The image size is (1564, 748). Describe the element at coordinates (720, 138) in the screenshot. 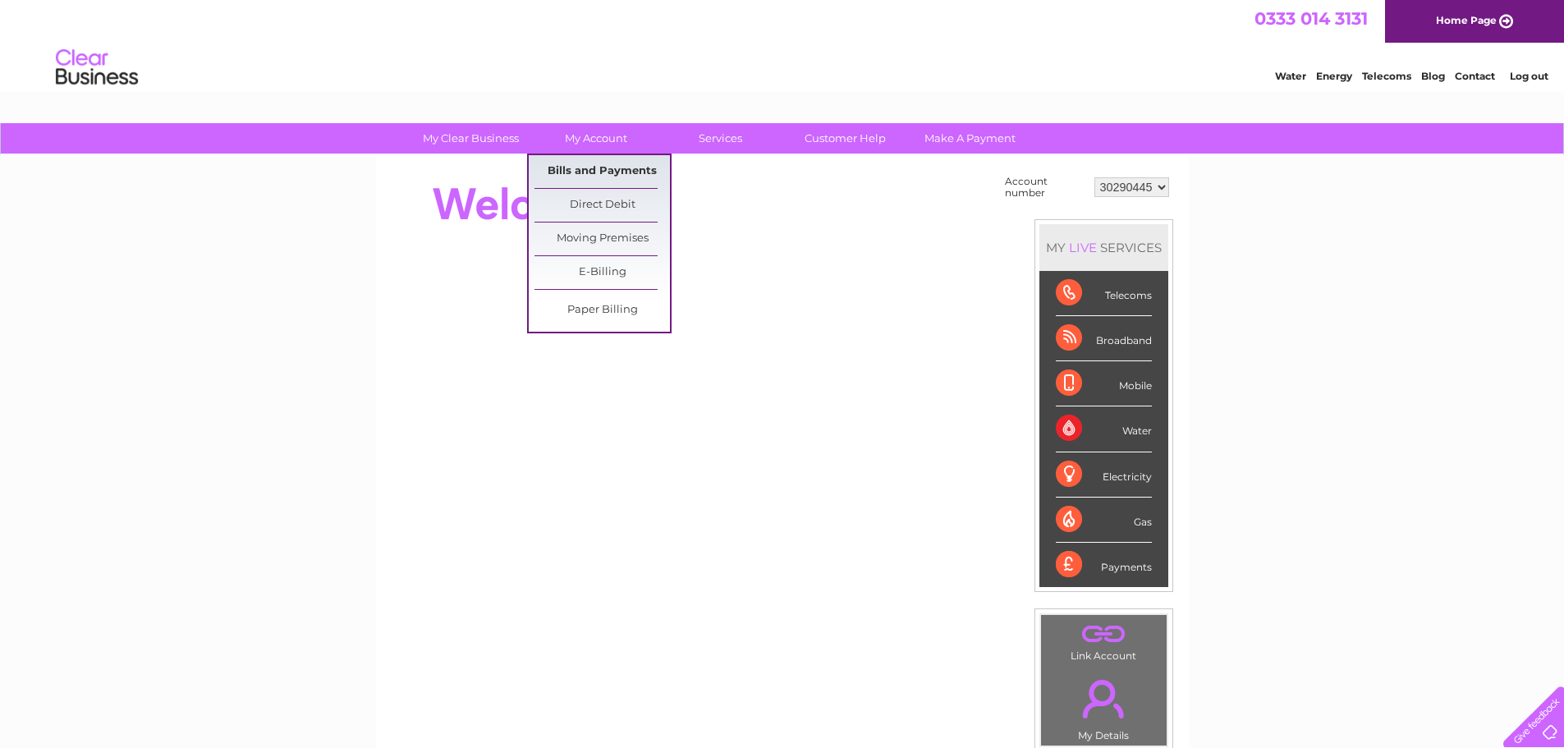

I see `a: Services` at that location.